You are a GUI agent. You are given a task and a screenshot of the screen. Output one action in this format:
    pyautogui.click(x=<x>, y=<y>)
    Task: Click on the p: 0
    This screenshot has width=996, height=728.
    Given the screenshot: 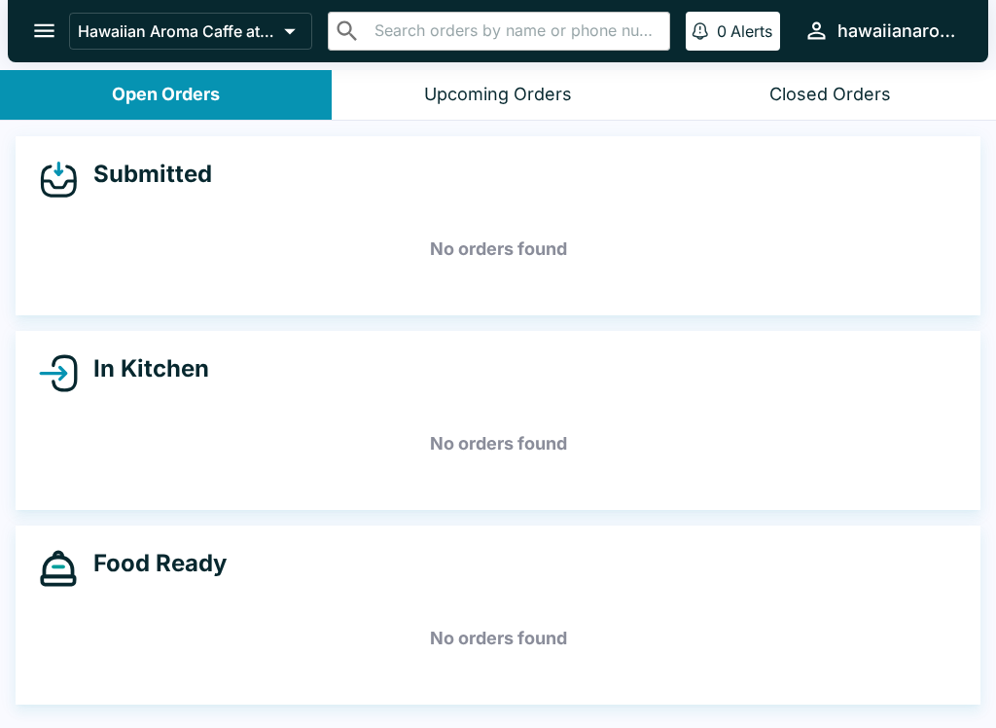 What is the action you would take?
    pyautogui.click(x=722, y=31)
    